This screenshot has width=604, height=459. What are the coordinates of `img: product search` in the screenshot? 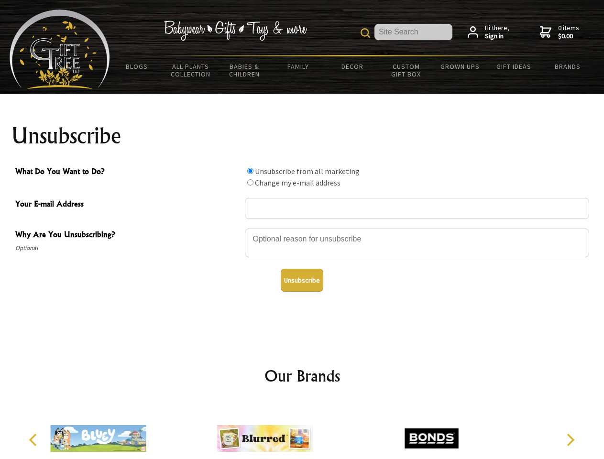 It's located at (365, 33).